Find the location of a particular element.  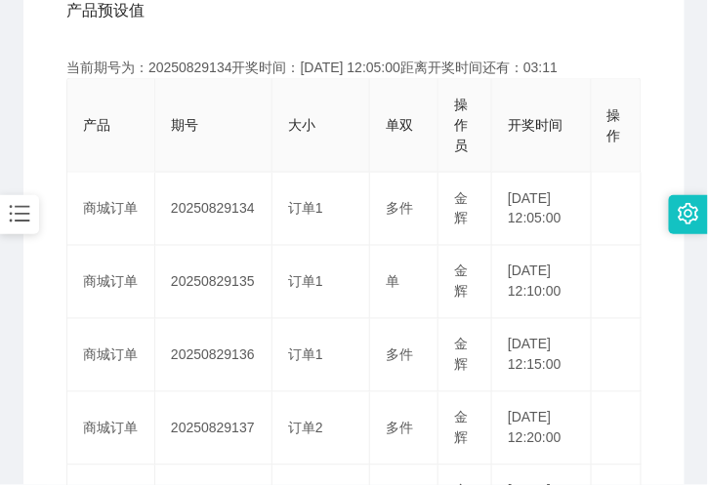

span: 大小 is located at coordinates (302, 125).